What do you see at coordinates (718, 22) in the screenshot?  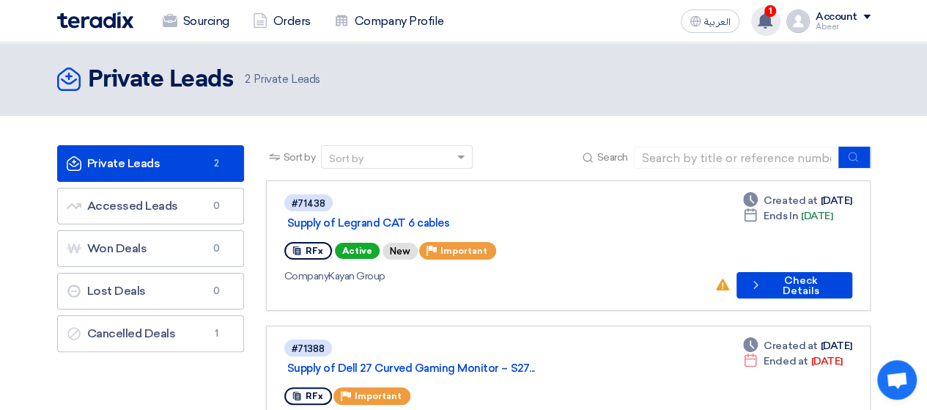 I see `span: العربية` at bounding box center [718, 22].